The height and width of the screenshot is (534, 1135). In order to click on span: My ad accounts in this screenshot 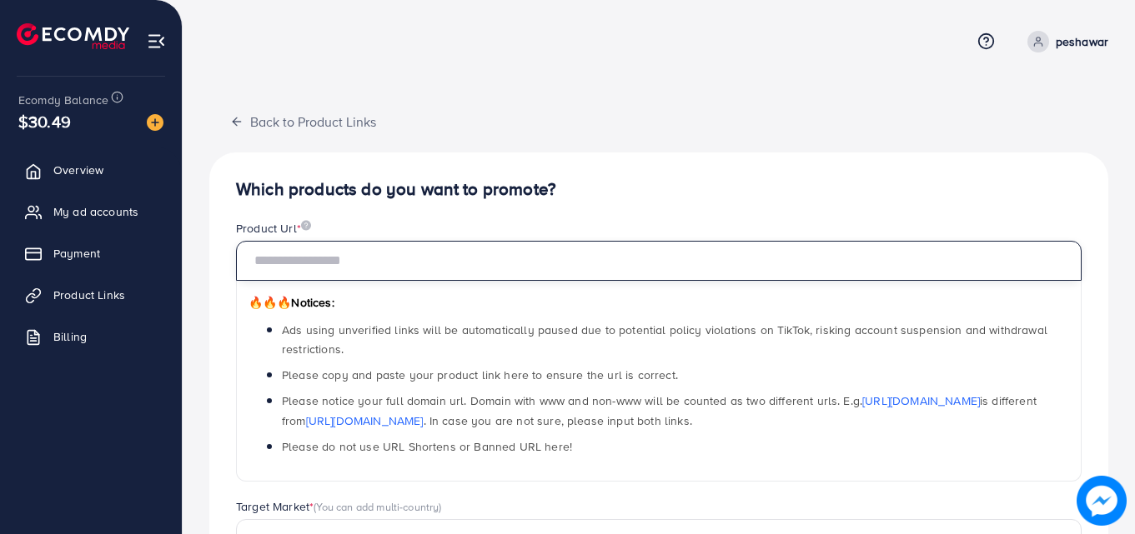, I will do `click(96, 212)`.